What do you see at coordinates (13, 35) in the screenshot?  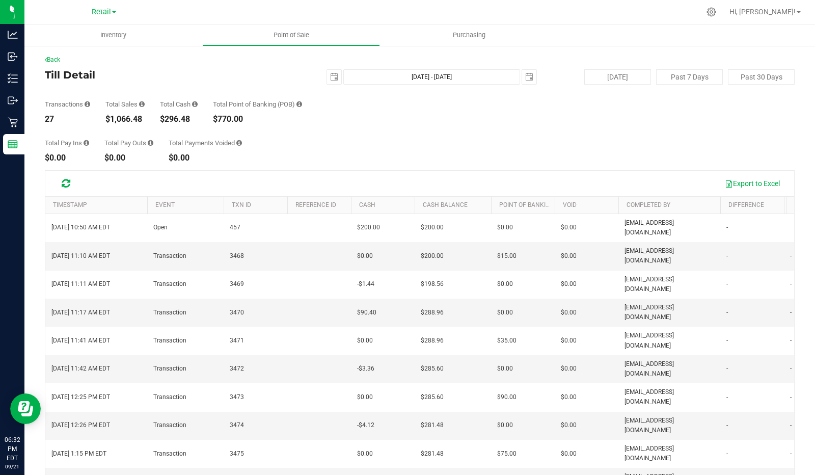 I see `inline-svg: Analytics` at bounding box center [13, 35].